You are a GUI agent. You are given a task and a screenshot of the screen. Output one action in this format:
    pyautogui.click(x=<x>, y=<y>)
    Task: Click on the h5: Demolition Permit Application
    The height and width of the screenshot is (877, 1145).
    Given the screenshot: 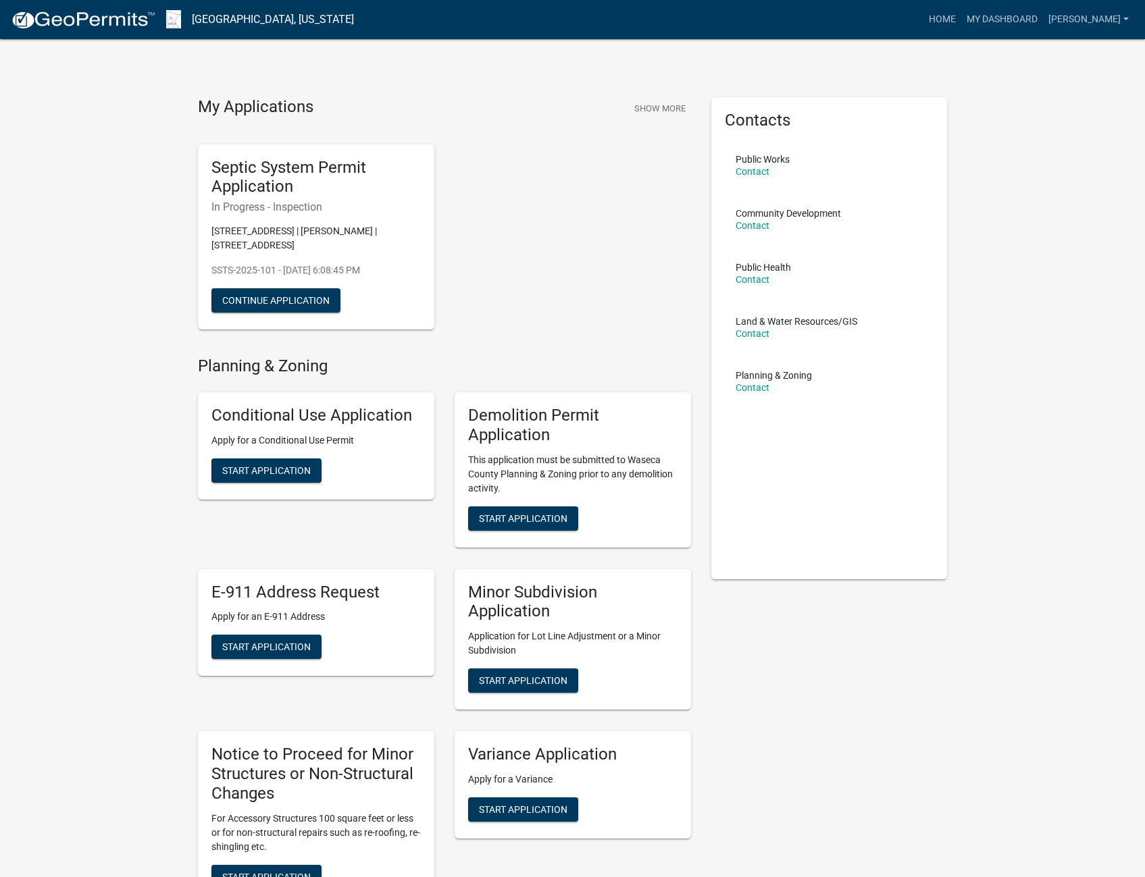 What is the action you would take?
    pyautogui.click(x=573, y=425)
    